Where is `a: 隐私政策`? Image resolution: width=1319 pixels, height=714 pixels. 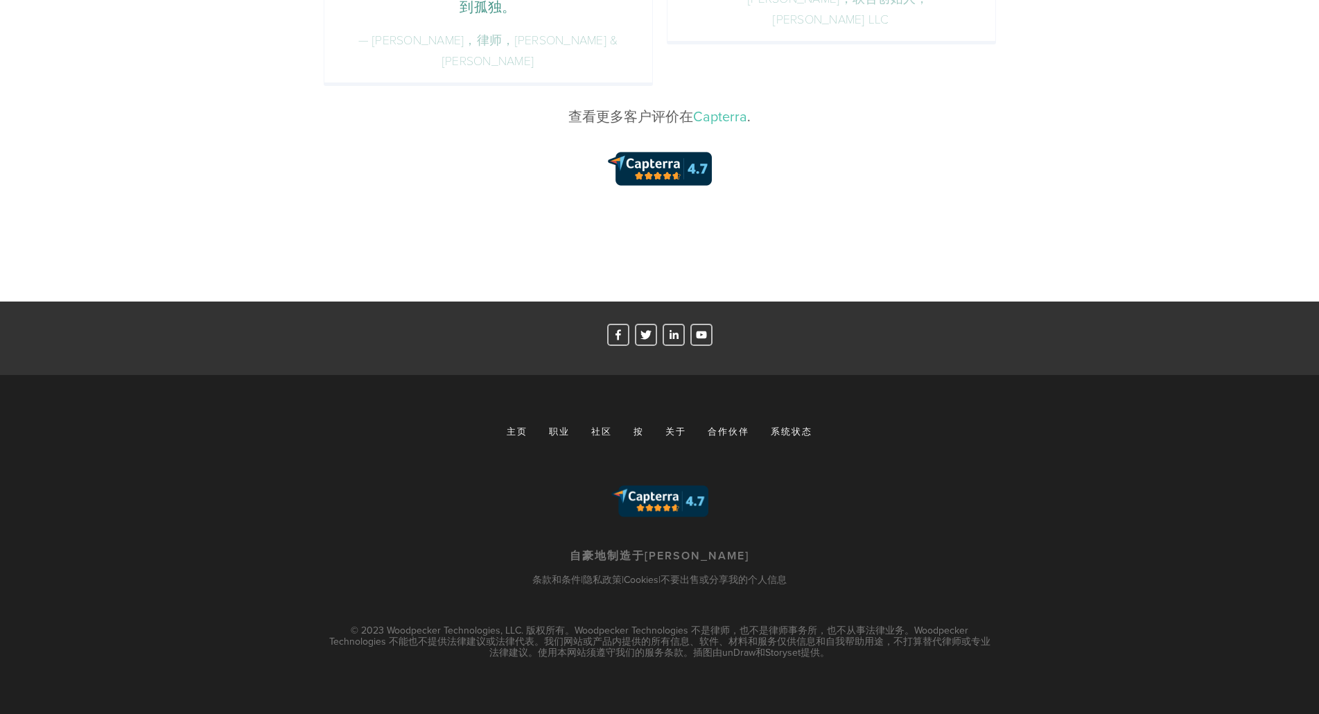
a: 隐私政策 is located at coordinates (603, 580).